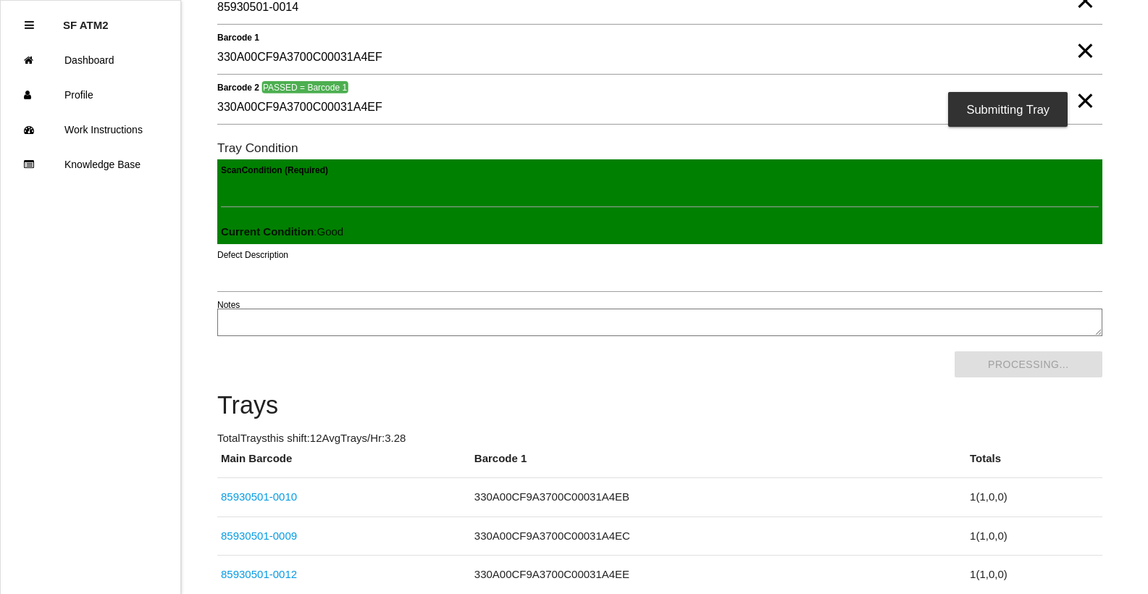 The height and width of the screenshot is (594, 1148). I want to click on td: 330A00CF9A3700C00031A4EC, so click(719, 536).